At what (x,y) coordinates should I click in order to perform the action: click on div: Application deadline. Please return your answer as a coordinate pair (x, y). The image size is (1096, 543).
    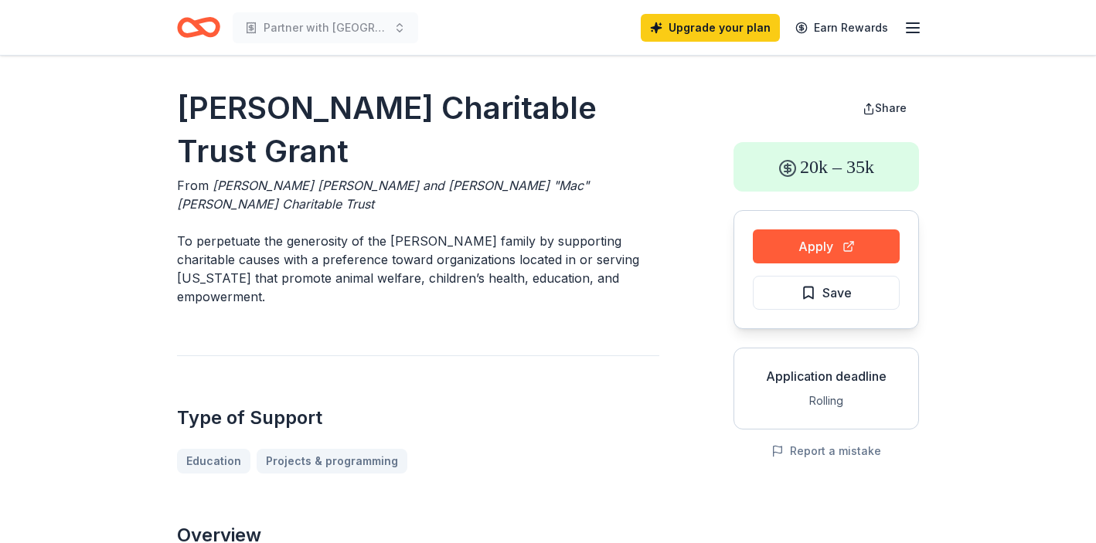
    Looking at the image, I should click on (826, 376).